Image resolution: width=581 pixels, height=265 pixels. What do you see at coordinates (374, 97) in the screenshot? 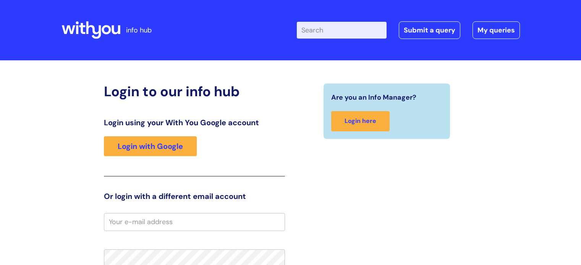
I see `span: Are you an Info Manager?` at bounding box center [374, 97].